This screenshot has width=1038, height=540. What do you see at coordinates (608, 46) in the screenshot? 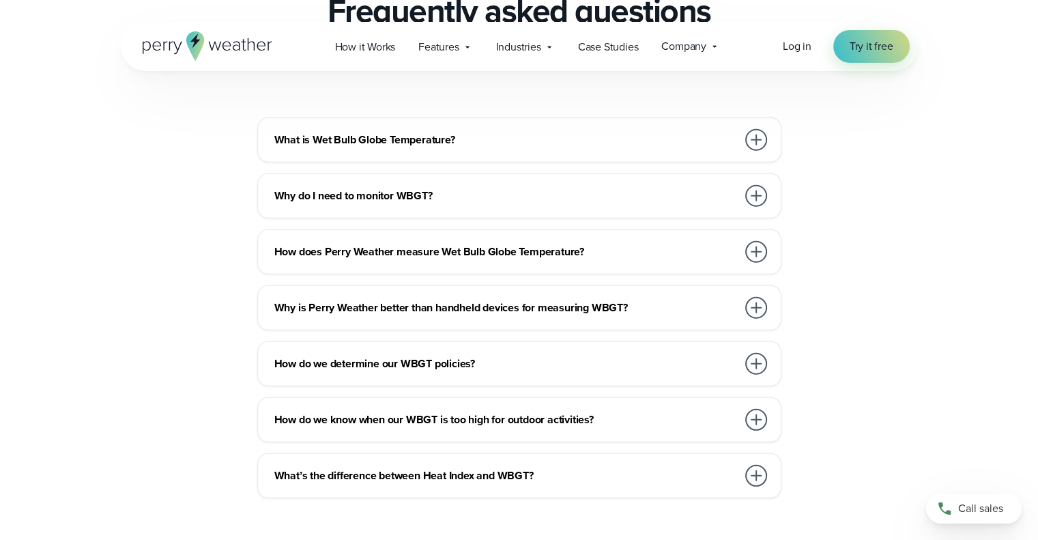
I see `a: Case Studies` at bounding box center [608, 46].